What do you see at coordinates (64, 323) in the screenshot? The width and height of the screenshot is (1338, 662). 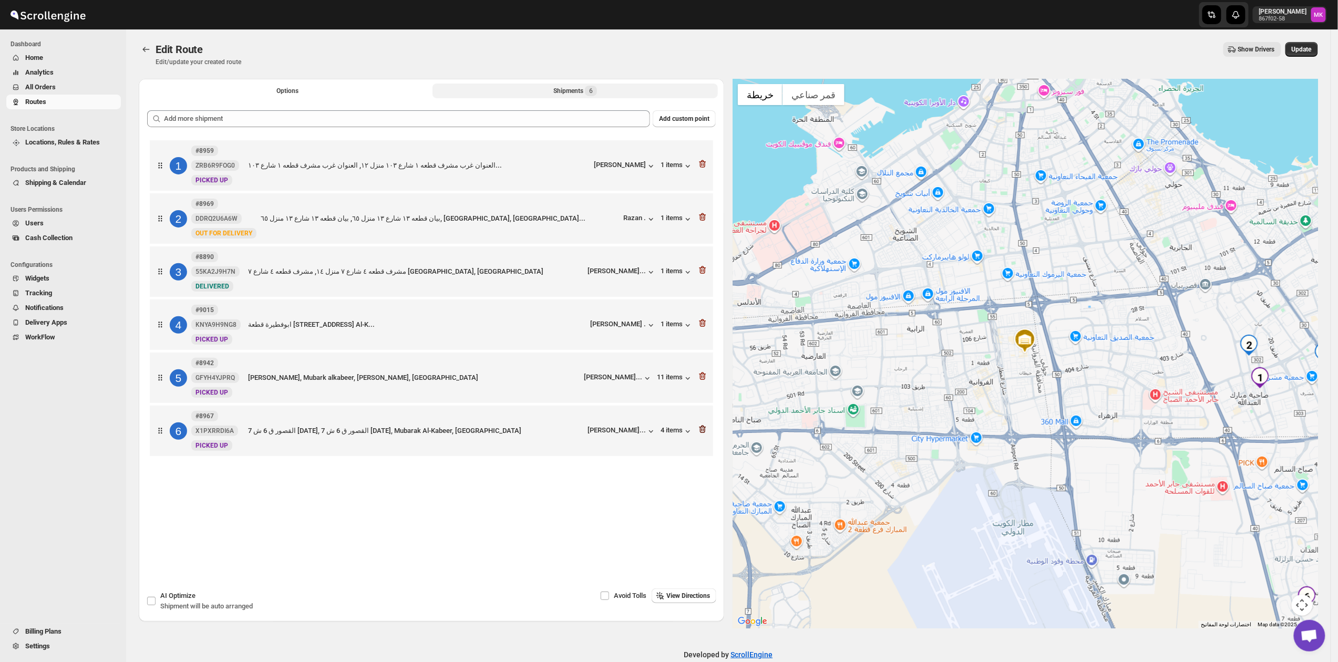 I see `button: Delivery Apps` at bounding box center [64, 323].